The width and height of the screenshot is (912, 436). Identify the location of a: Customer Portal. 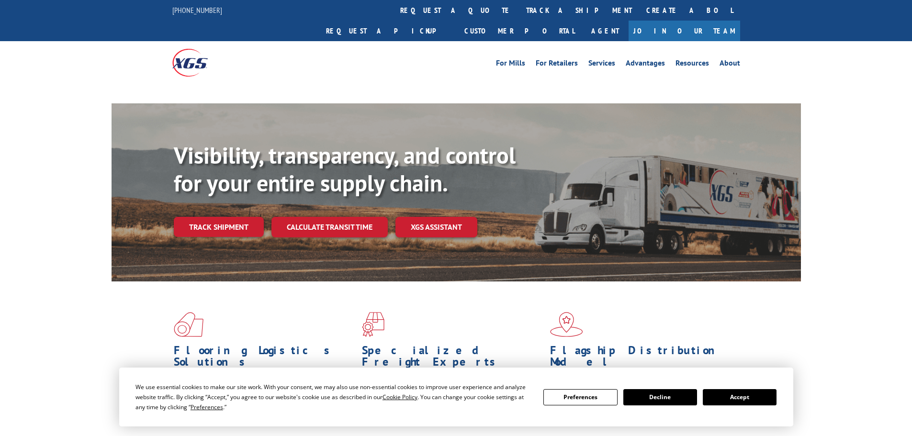
(519, 31).